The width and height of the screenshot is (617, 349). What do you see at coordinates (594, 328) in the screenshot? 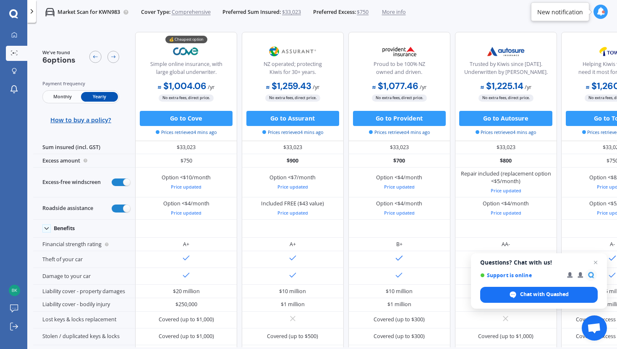
I see `div: Open chat` at bounding box center [594, 328].